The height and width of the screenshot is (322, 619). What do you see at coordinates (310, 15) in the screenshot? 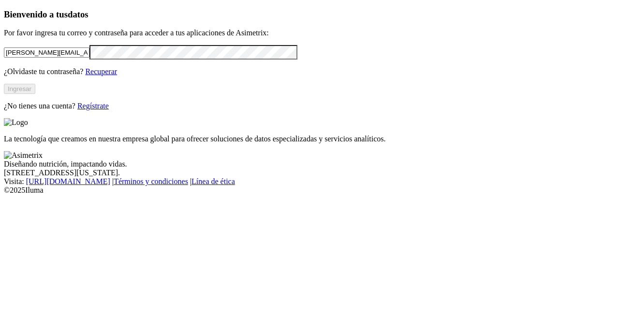
I see `h3: Bienvenido a tus` at bounding box center [310, 15].